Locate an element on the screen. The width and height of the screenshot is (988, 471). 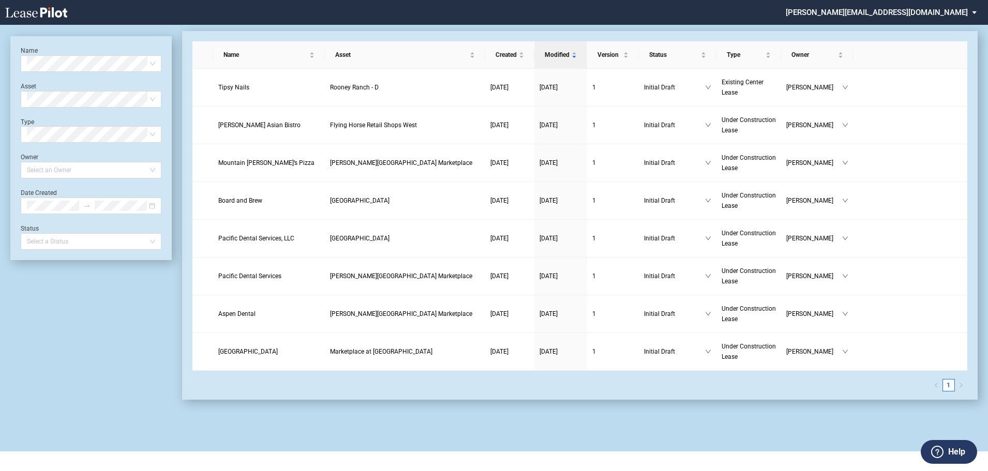
span: right is located at coordinates (962, 386).